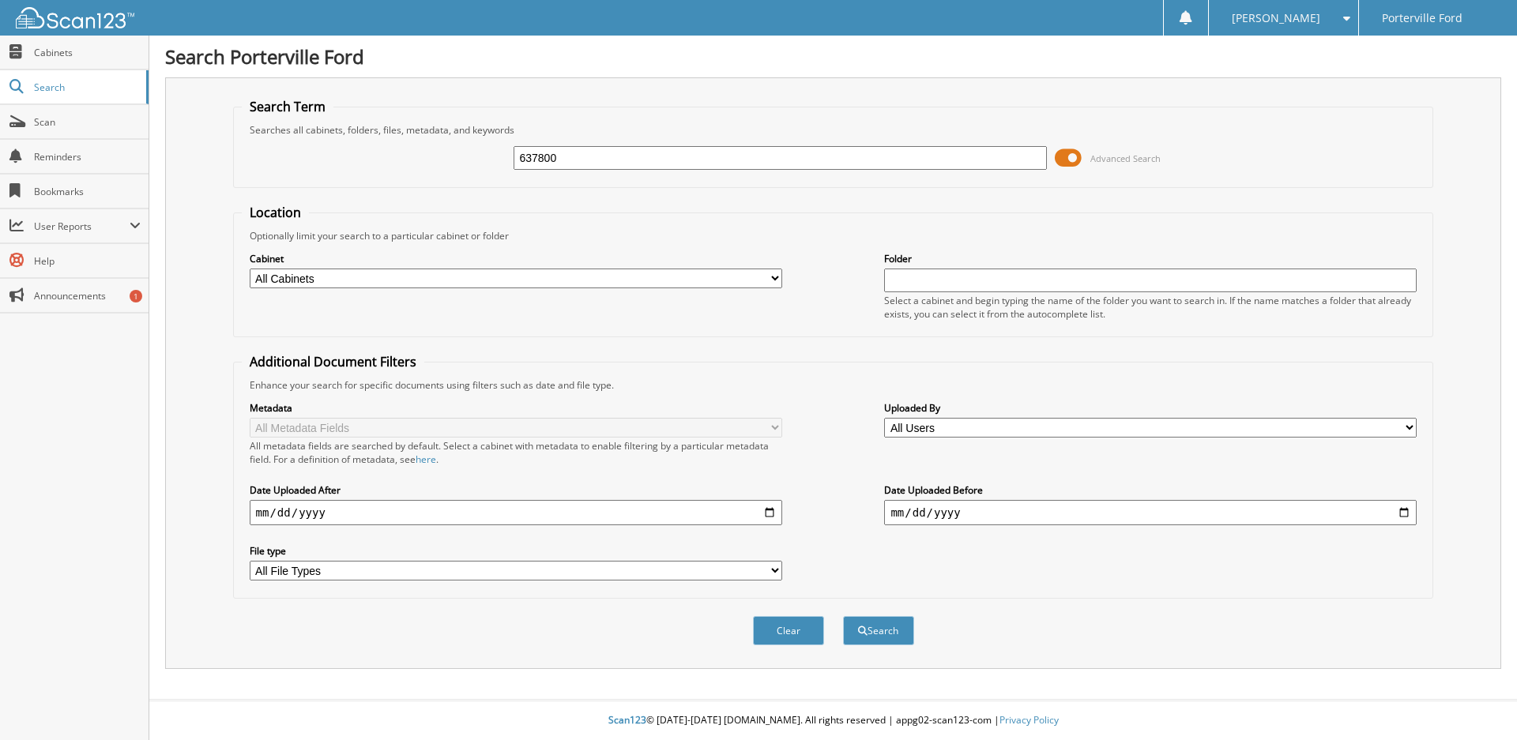  I want to click on label: Cabinet, so click(516, 258).